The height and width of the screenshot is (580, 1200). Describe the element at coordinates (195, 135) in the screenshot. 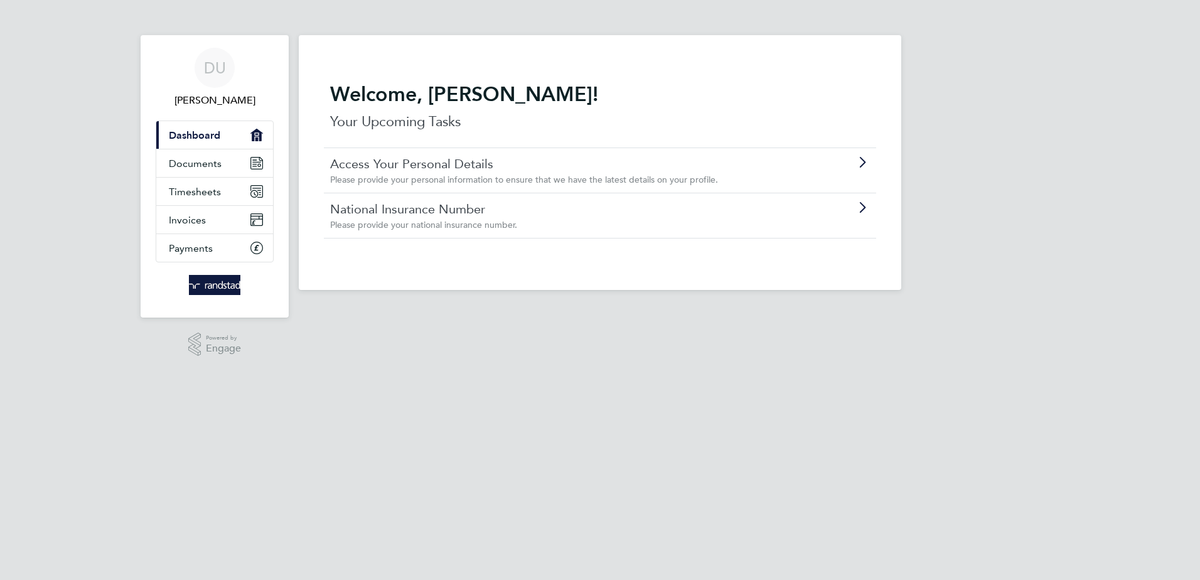

I see `span: Dashboard` at that location.